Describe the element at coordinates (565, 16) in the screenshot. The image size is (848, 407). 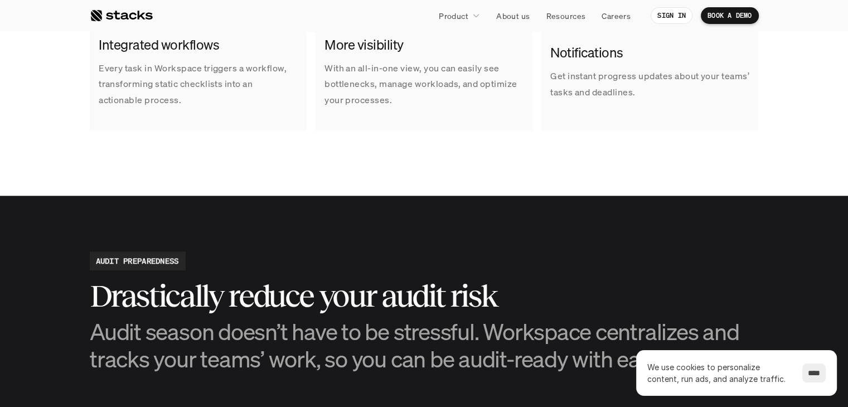
I see `p: Resources` at that location.